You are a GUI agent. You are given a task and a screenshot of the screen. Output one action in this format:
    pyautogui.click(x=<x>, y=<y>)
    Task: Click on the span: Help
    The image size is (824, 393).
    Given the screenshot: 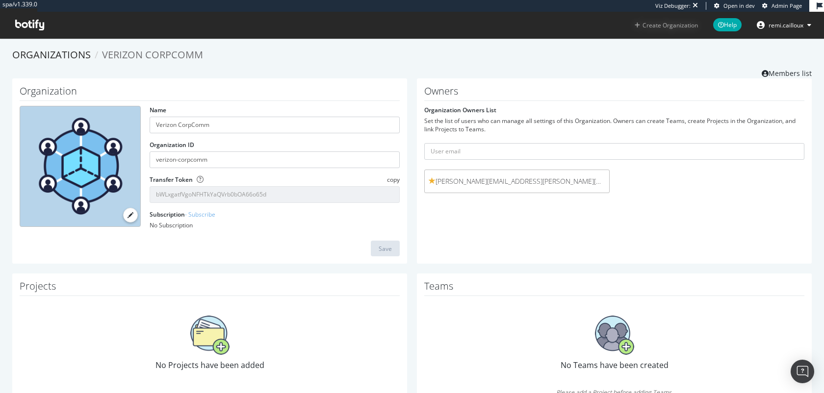 What is the action you would take?
    pyautogui.click(x=727, y=25)
    